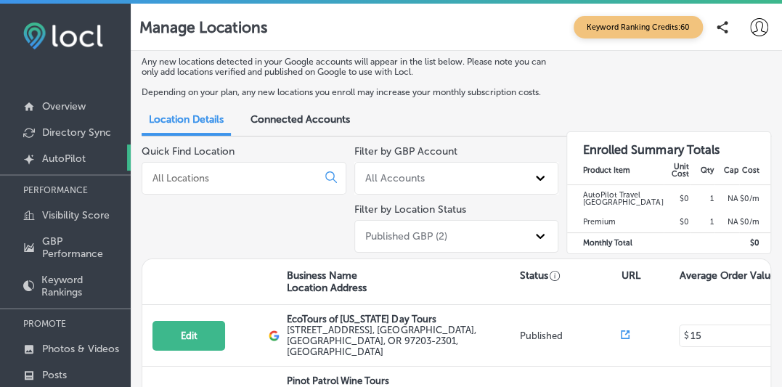 The width and height of the screenshot is (782, 387). What do you see at coordinates (631, 275) in the screenshot?
I see `p: URL` at bounding box center [631, 275].